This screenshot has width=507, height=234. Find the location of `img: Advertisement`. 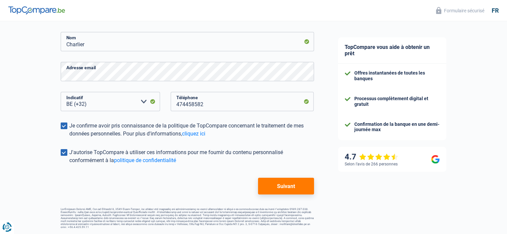

img: Advertisement is located at coordinates (2, 110).